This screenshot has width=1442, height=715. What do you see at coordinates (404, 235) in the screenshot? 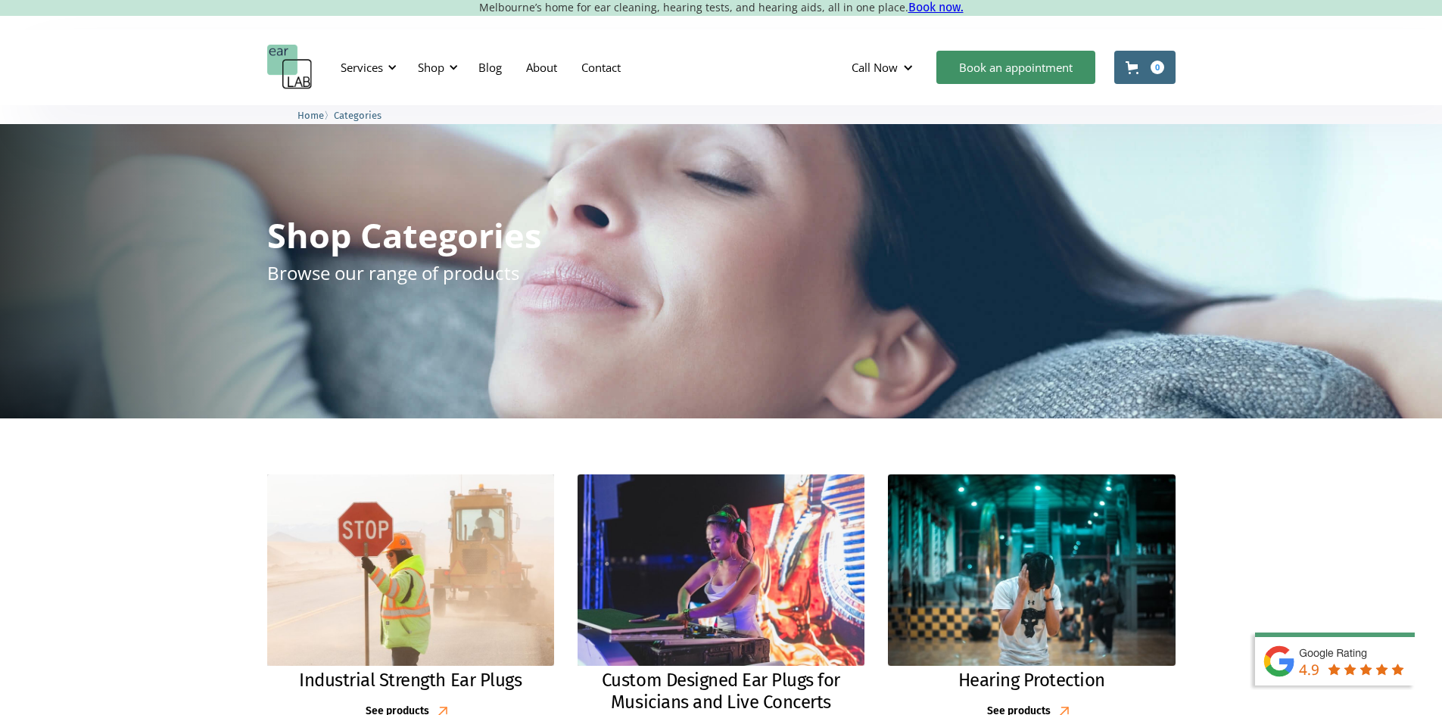
I see `h1: Shop Categories` at bounding box center [404, 235].